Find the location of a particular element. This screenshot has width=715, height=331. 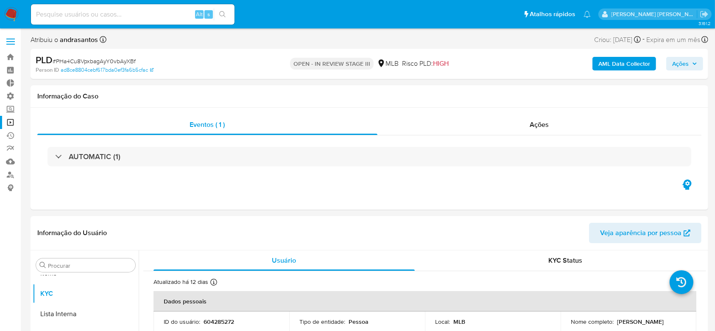

a: ad8ce8804cebf617bda0ef3fa6b5cfac is located at coordinates (107, 70).